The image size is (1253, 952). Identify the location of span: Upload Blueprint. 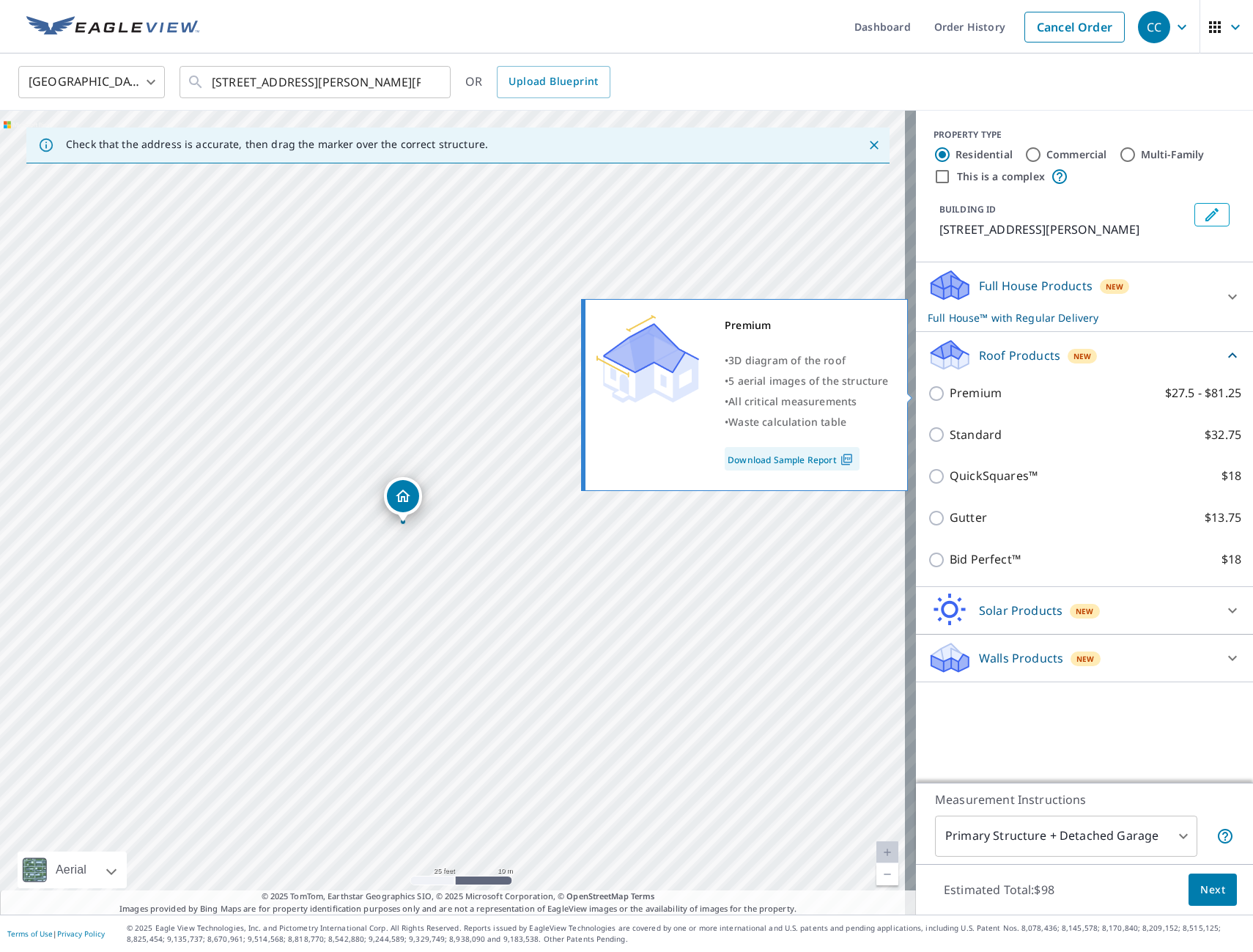
(553, 81).